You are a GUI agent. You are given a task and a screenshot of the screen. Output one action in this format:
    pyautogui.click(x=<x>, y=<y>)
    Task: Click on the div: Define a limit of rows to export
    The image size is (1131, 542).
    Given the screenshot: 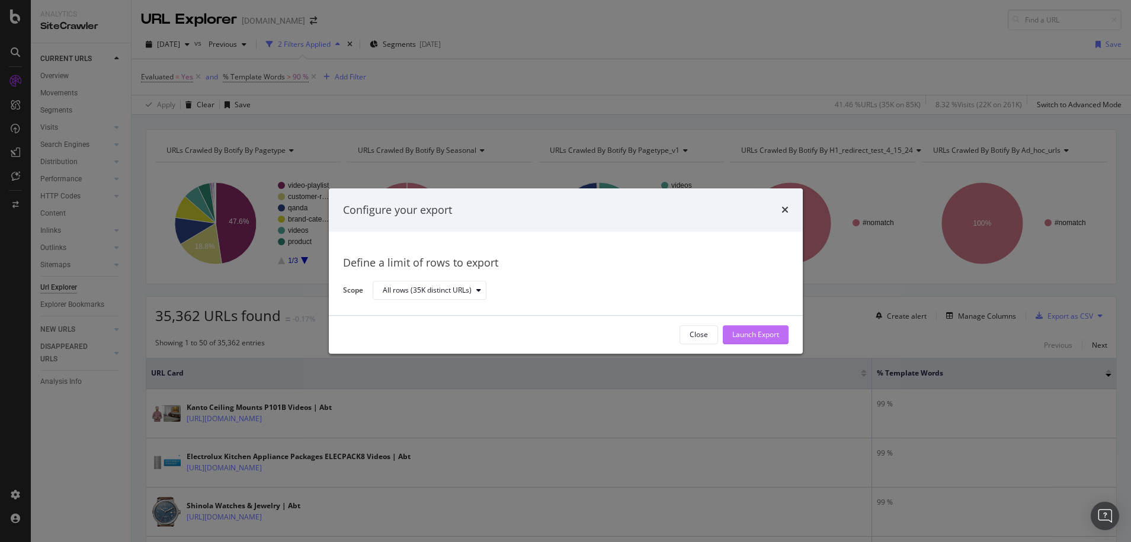 What is the action you would take?
    pyautogui.click(x=566, y=264)
    